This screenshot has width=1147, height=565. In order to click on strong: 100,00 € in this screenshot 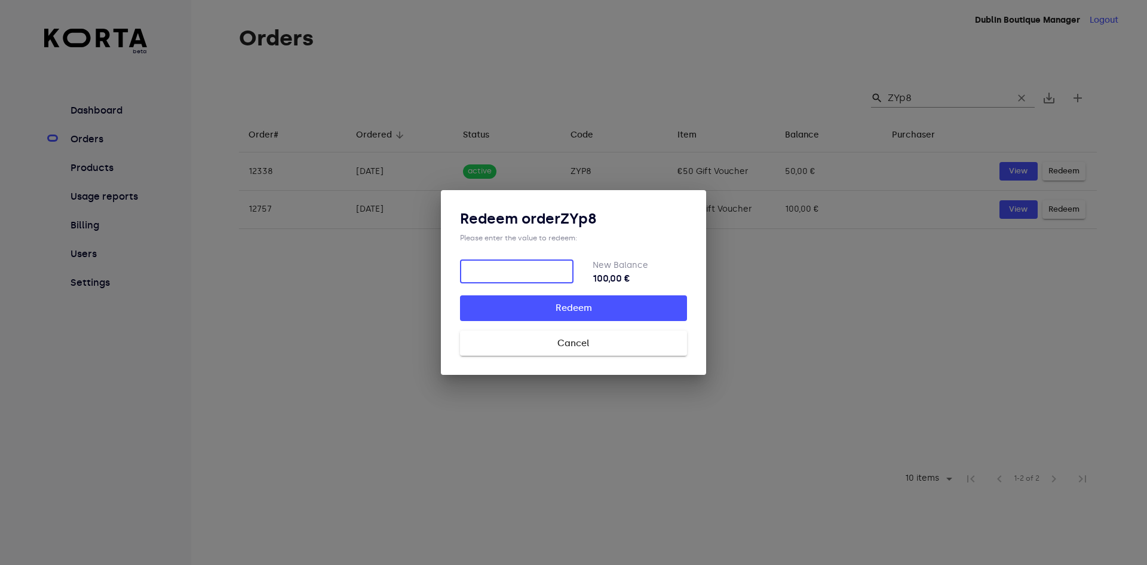, I will do `click(640, 278)`.